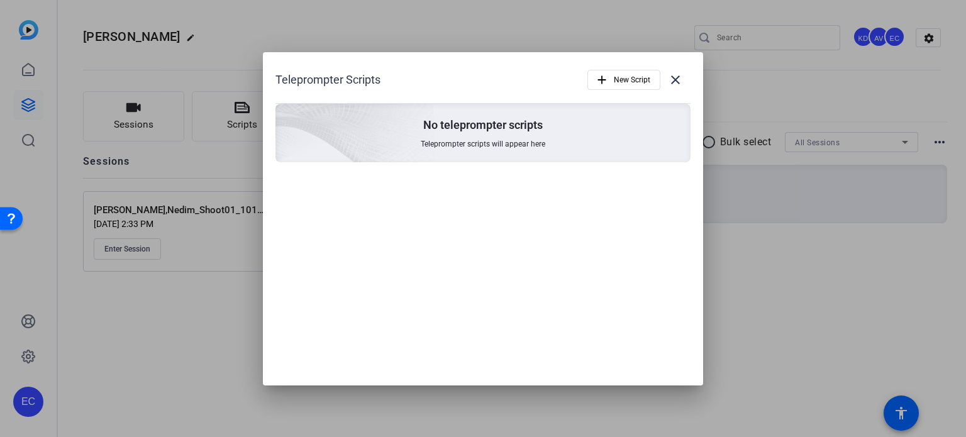 The image size is (966, 437). What do you see at coordinates (602, 80) in the screenshot?
I see `mat-icon: add` at bounding box center [602, 80].